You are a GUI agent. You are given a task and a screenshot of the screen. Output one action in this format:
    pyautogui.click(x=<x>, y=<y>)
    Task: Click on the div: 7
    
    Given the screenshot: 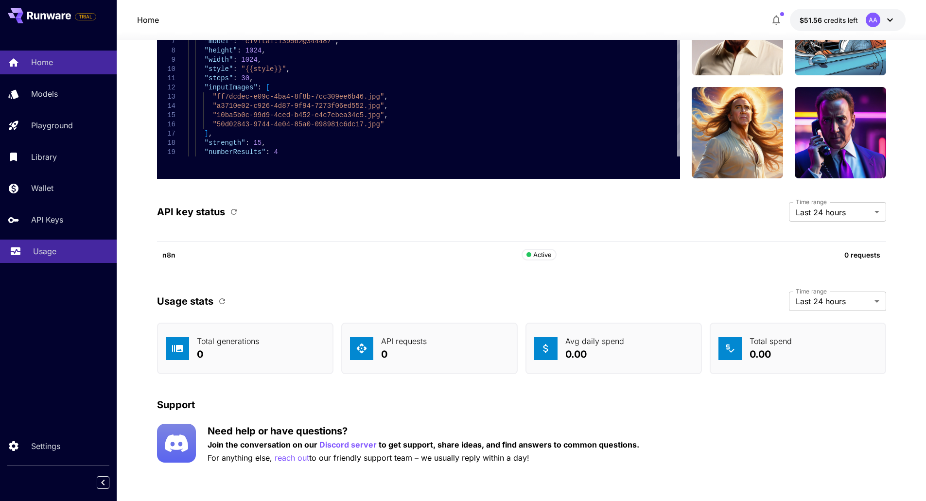 What is the action you would take?
    pyautogui.click(x=166, y=41)
    